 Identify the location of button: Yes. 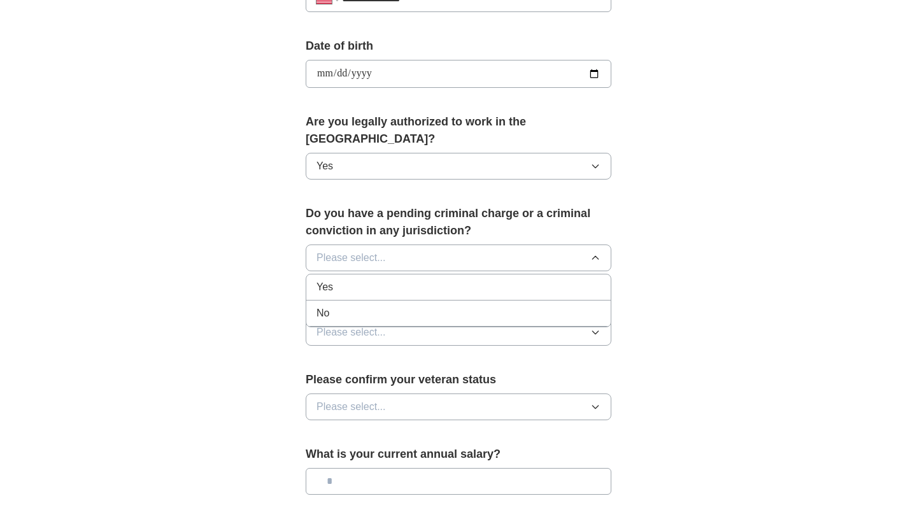
(459, 166).